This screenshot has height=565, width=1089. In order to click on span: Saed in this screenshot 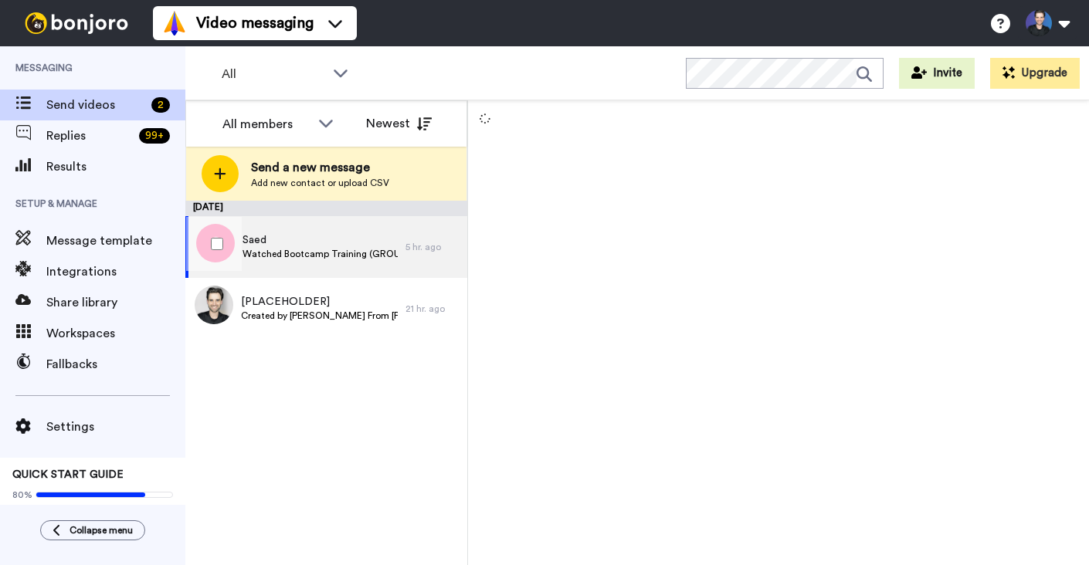, I will do `click(320, 240)`.